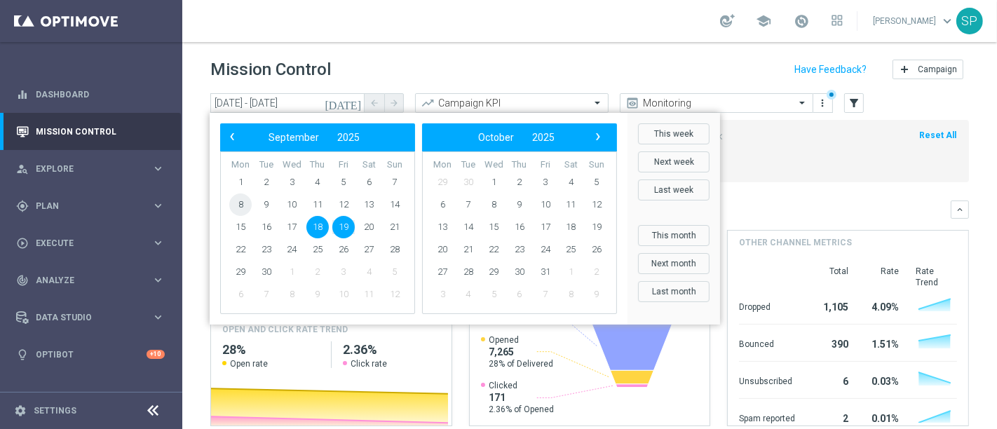 The height and width of the screenshot is (429, 997). I want to click on div: Dropped, so click(767, 306).